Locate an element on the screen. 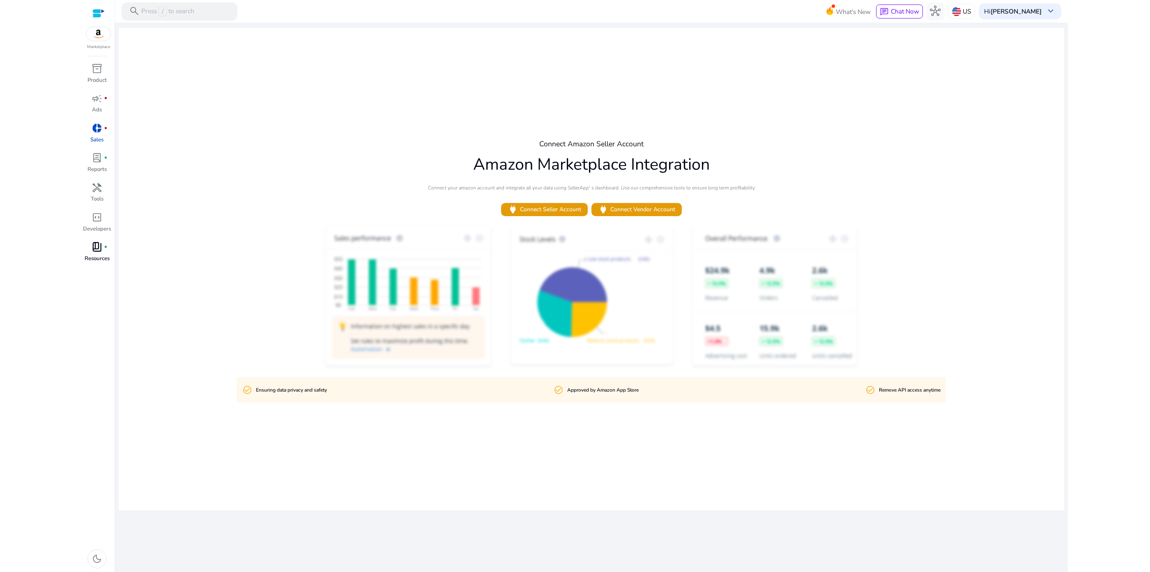 This screenshot has height=572, width=1150. h1: Amazon Marketplace Integration is located at coordinates (591, 165).